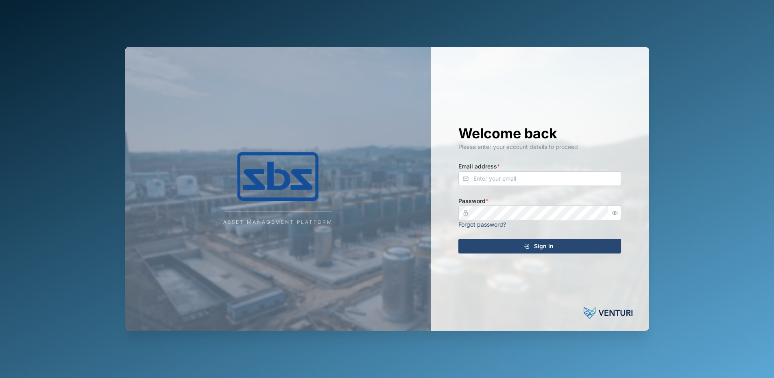 Image resolution: width=774 pixels, height=378 pixels. I want to click on div: Please enter your account details to proceed, so click(539, 147).